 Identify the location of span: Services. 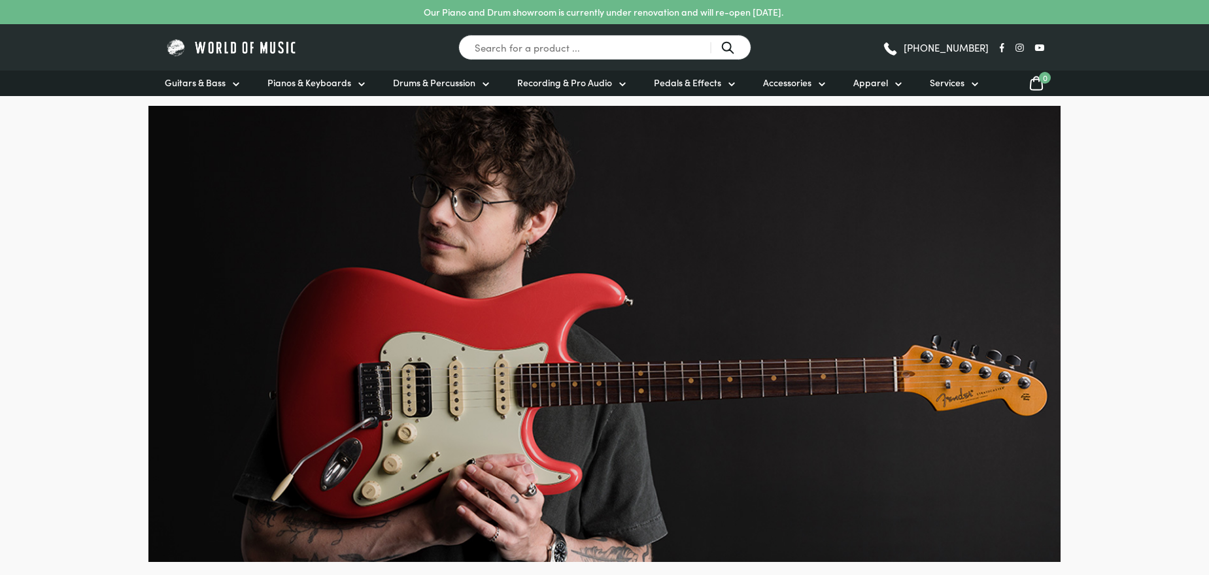
(947, 82).